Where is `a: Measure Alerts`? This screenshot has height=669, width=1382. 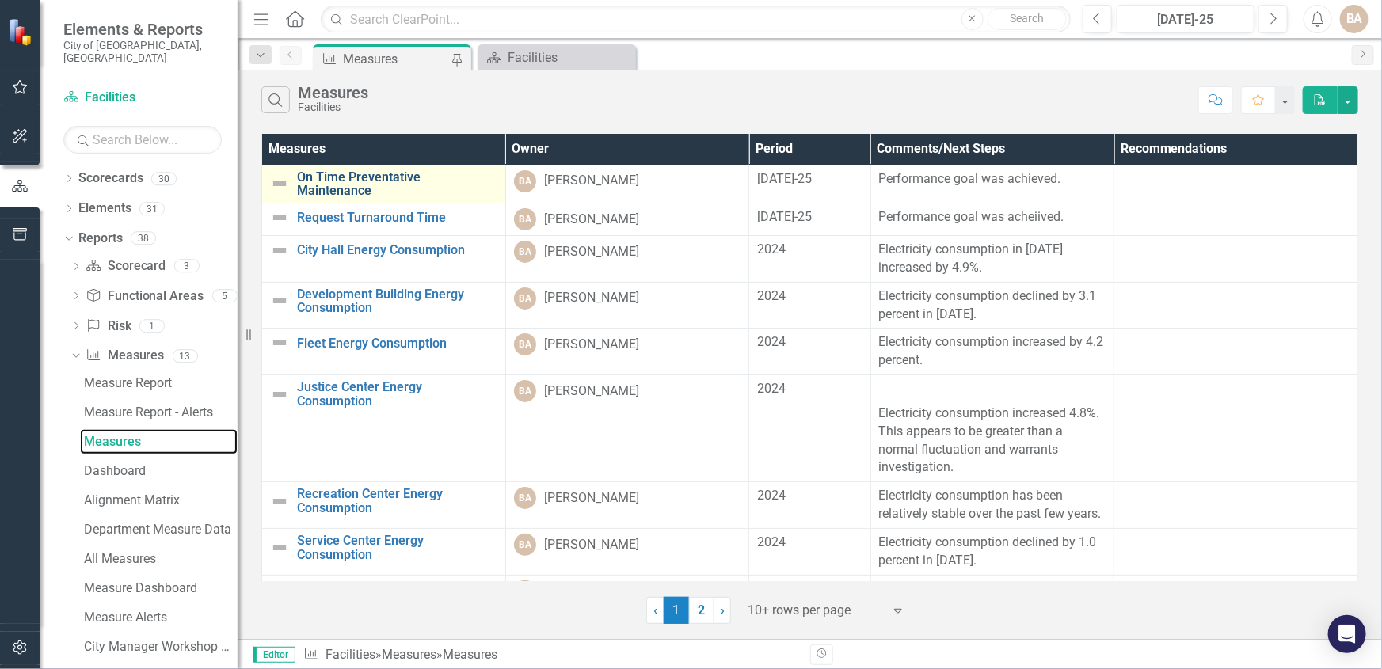
a: Measure Alerts is located at coordinates (158, 618).